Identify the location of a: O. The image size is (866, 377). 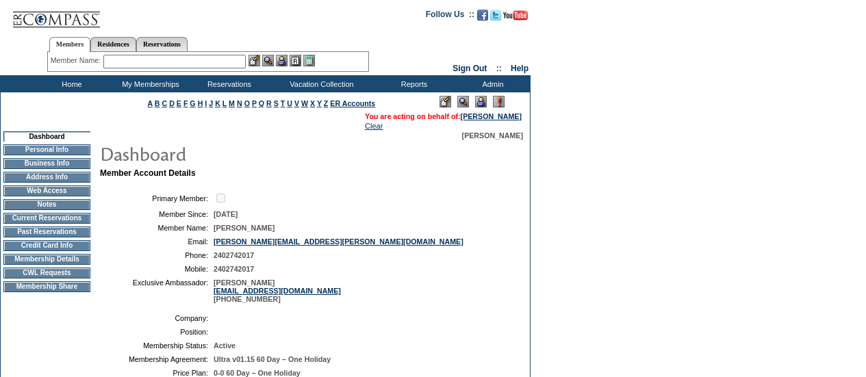
(247, 103).